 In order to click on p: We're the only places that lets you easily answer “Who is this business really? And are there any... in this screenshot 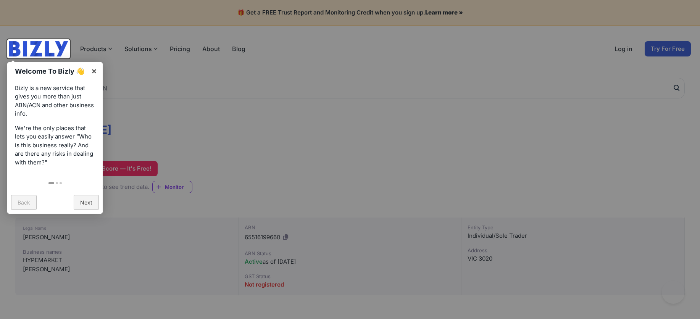, I will do `click(55, 145)`.